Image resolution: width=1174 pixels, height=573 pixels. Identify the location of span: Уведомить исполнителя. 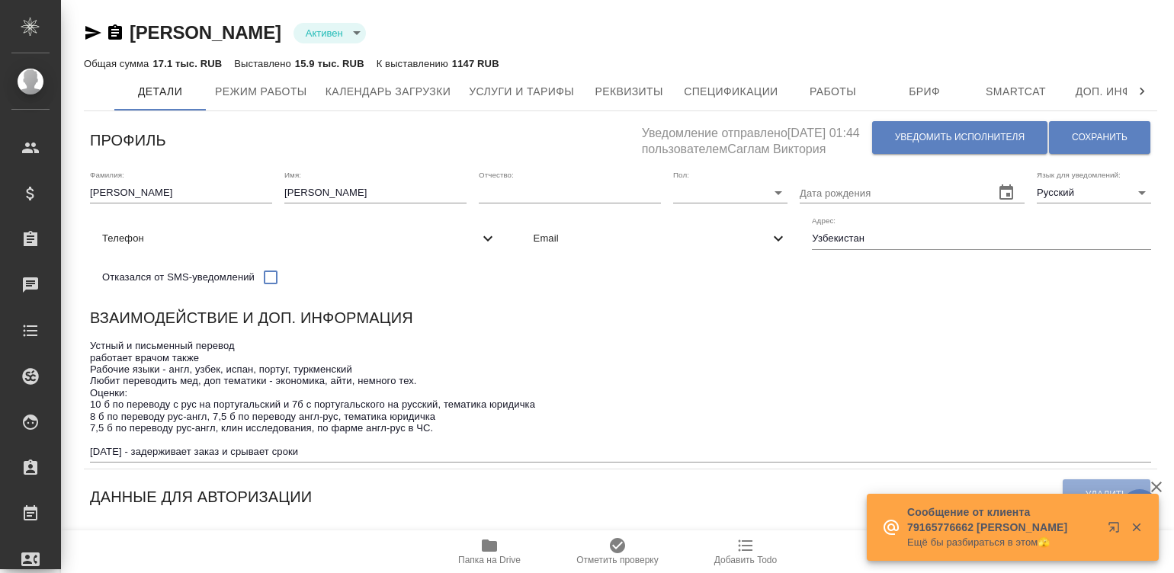
(960, 137).